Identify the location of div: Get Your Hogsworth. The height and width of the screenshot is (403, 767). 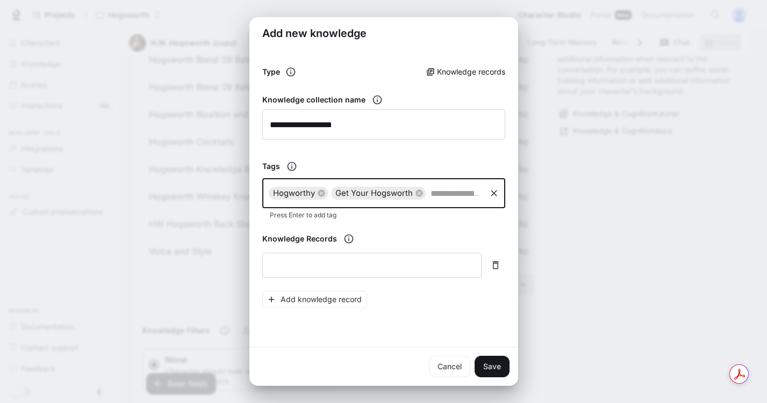
(378, 193).